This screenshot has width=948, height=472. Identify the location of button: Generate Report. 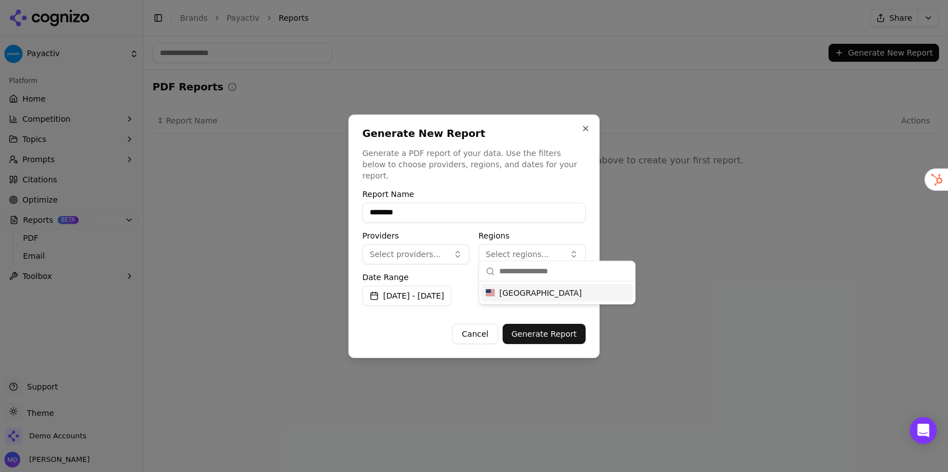
(544, 334).